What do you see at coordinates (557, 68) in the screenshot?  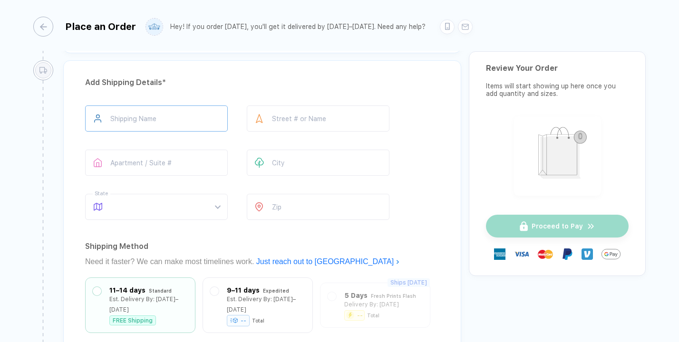 I see `div: Review Your Order` at bounding box center [557, 68].